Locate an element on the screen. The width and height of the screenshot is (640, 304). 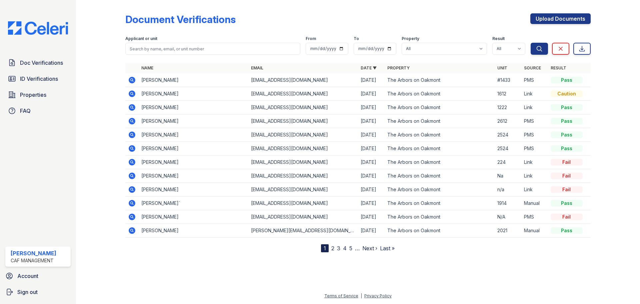
td: 1222 is located at coordinates (508, 107).